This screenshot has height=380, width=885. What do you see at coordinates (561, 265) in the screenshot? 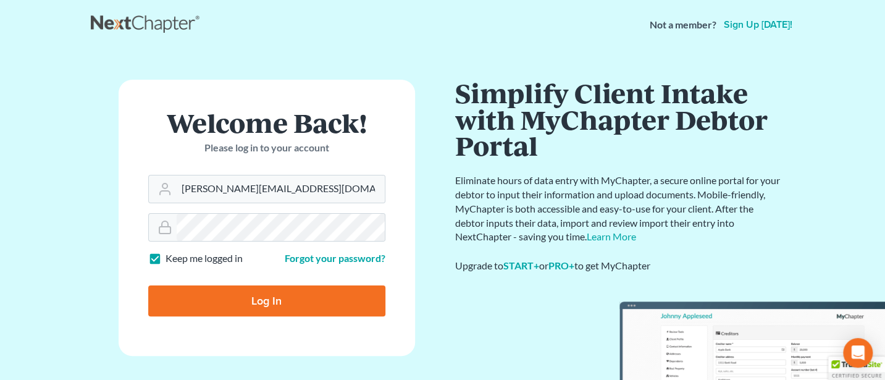
I see `a: PRO+` at bounding box center [561, 265].